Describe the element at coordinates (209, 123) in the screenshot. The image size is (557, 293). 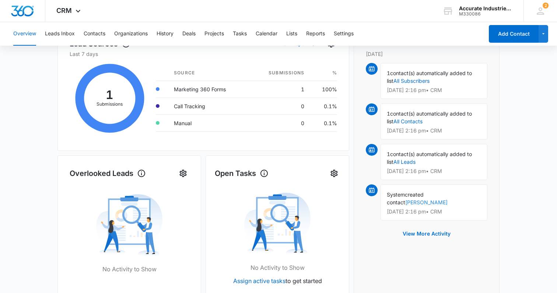
I see `td: Manual` at that location.